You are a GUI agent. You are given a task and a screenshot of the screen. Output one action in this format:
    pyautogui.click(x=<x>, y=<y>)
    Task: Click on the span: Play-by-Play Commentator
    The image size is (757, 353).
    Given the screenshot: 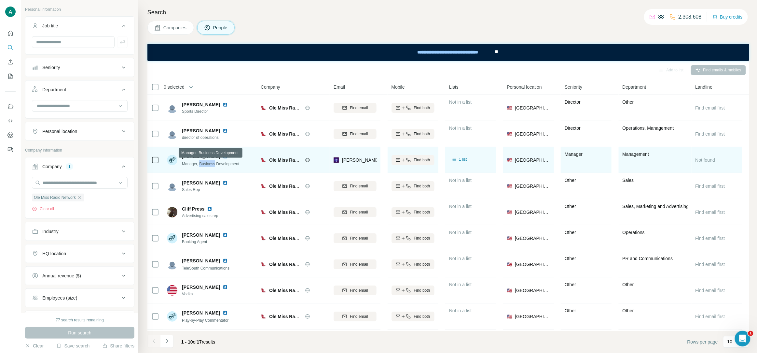 What is the action you would take?
    pyautogui.click(x=205, y=320)
    